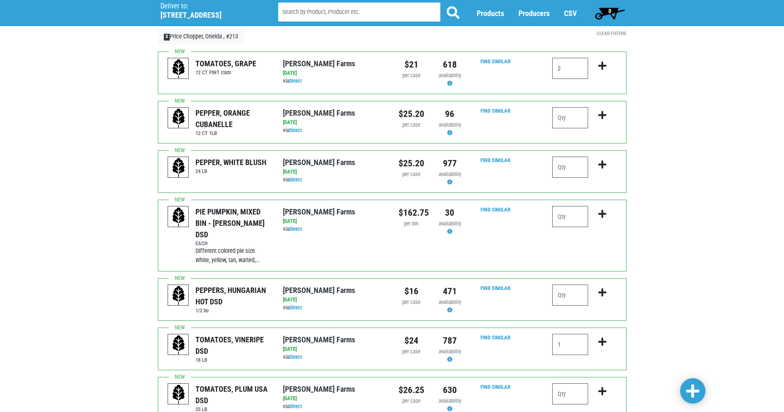 The height and width of the screenshot is (412, 784). What do you see at coordinates (233, 133) in the screenshot?
I see `h6: 12 CT 1LB` at bounding box center [233, 133].